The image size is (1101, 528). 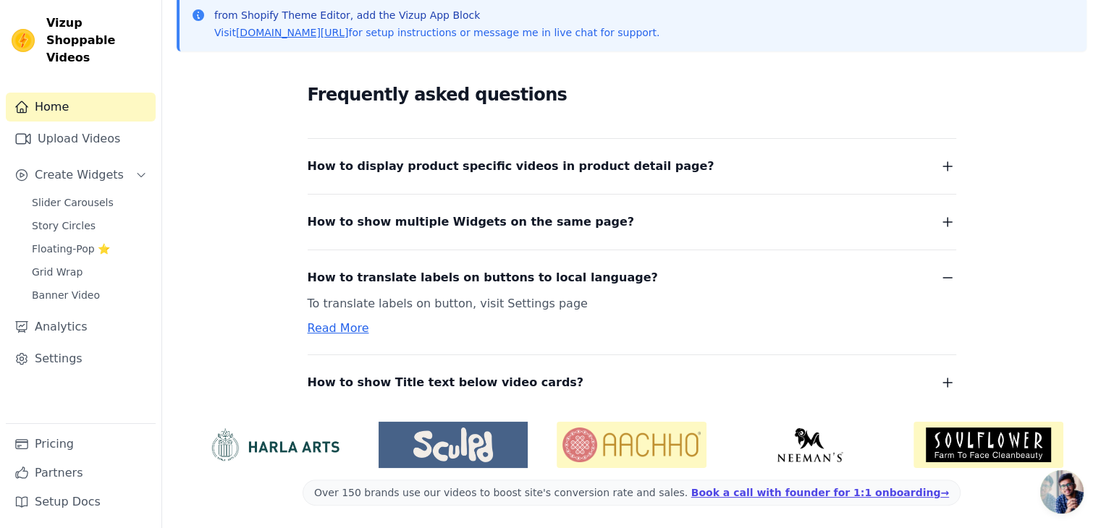 What do you see at coordinates (453, 445) in the screenshot?
I see `img: Sculpd US` at bounding box center [453, 445].